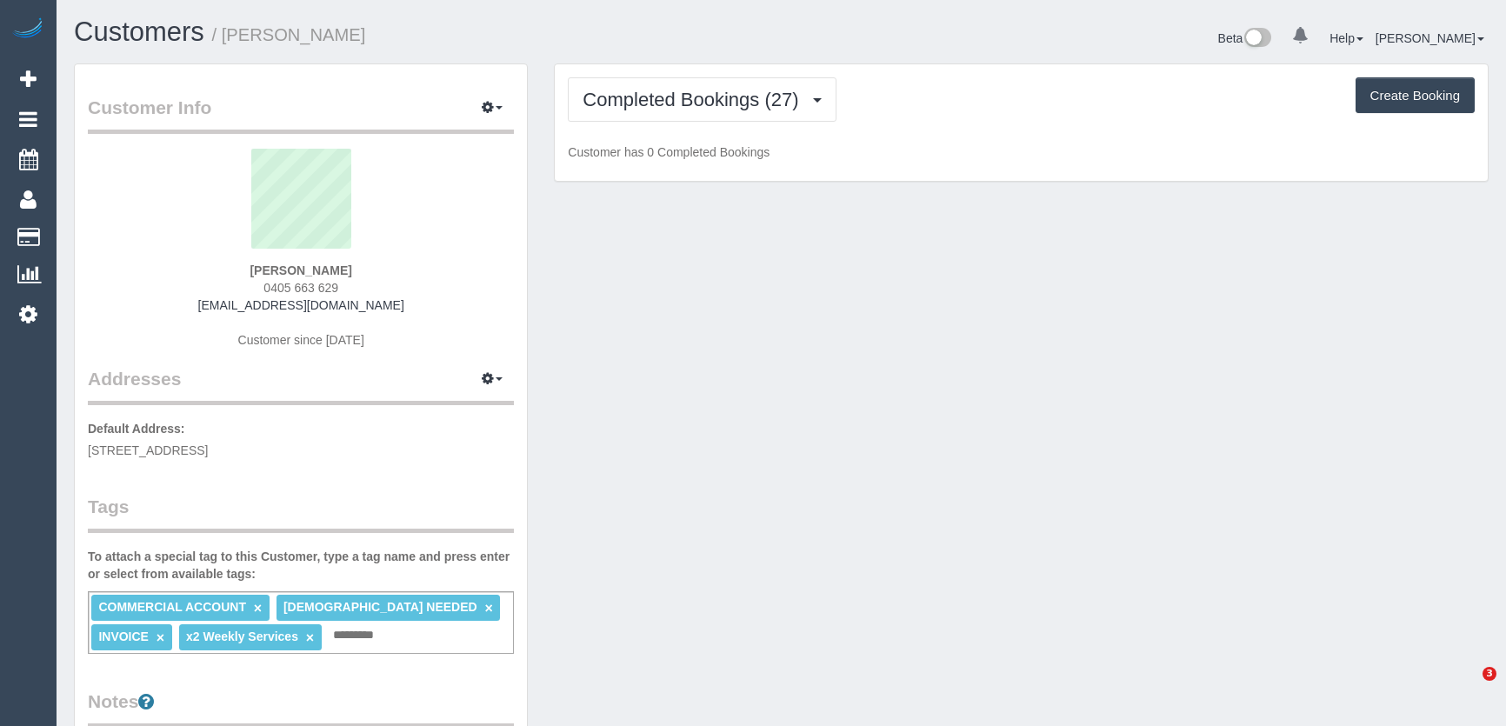 The height and width of the screenshot is (726, 1506). Describe the element at coordinates (301, 513) in the screenshot. I see `legend: Tags` at that location.